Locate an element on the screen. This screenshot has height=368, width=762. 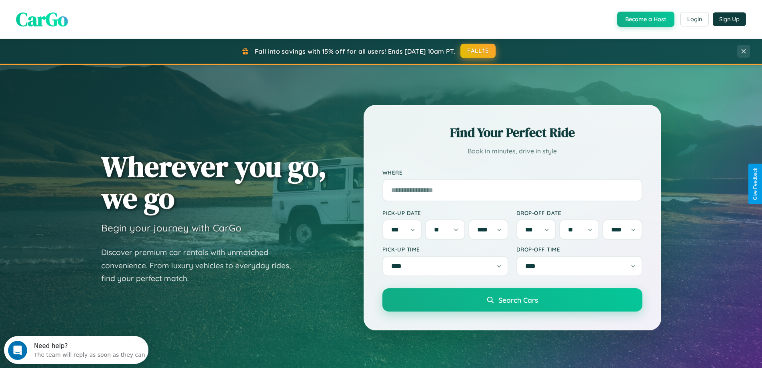
span: CarGo is located at coordinates (42, 19).